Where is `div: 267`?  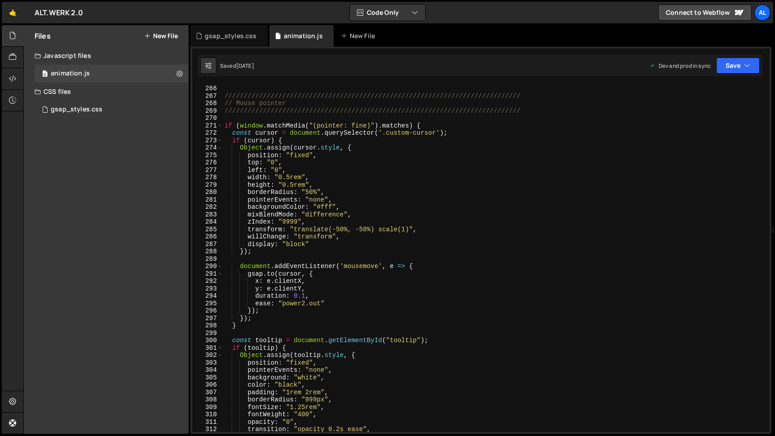 div: 267 is located at coordinates (208, 96).